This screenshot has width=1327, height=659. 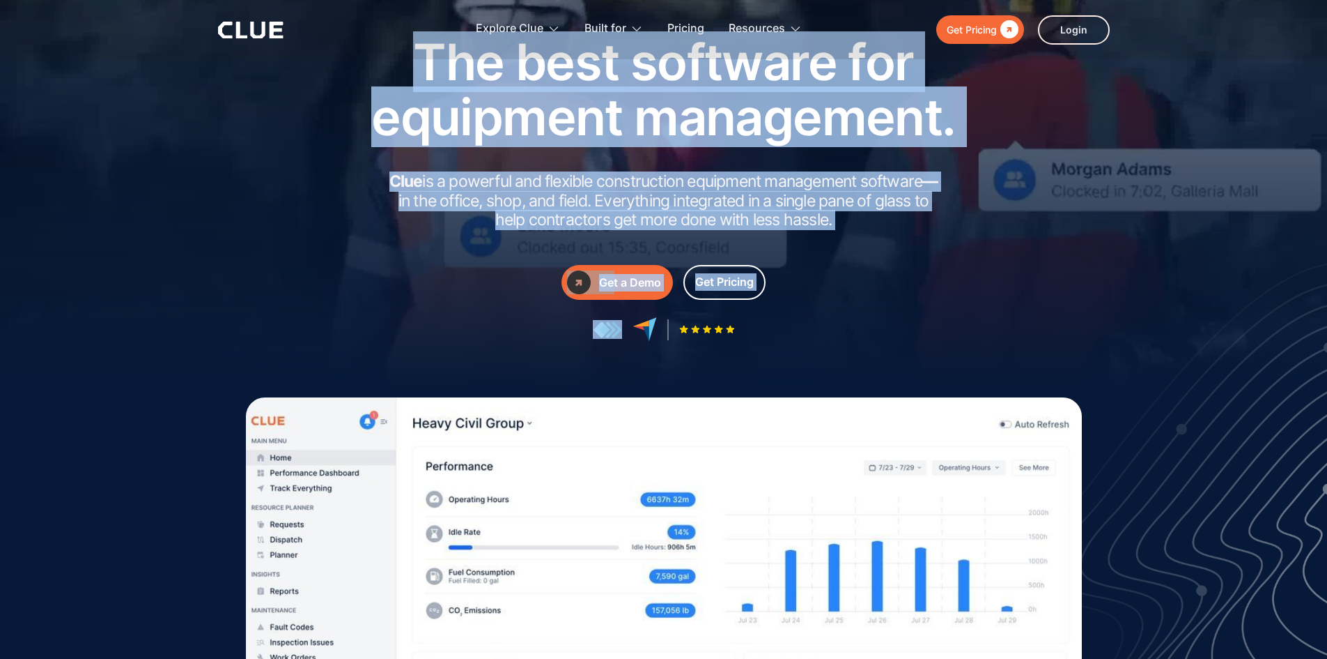 What do you see at coordinates (406, 181) in the screenshot?
I see `strong: Clue` at bounding box center [406, 181].